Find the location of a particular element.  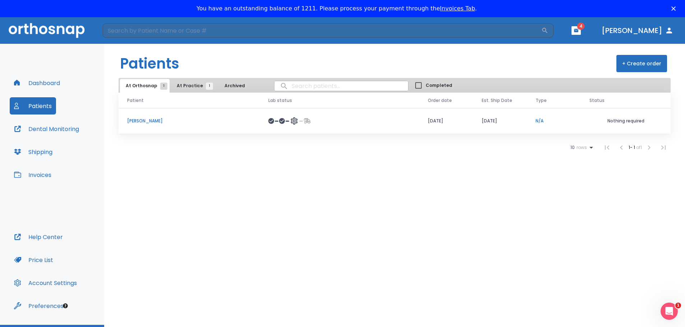

span: Est. Ship Date is located at coordinates (497, 101).